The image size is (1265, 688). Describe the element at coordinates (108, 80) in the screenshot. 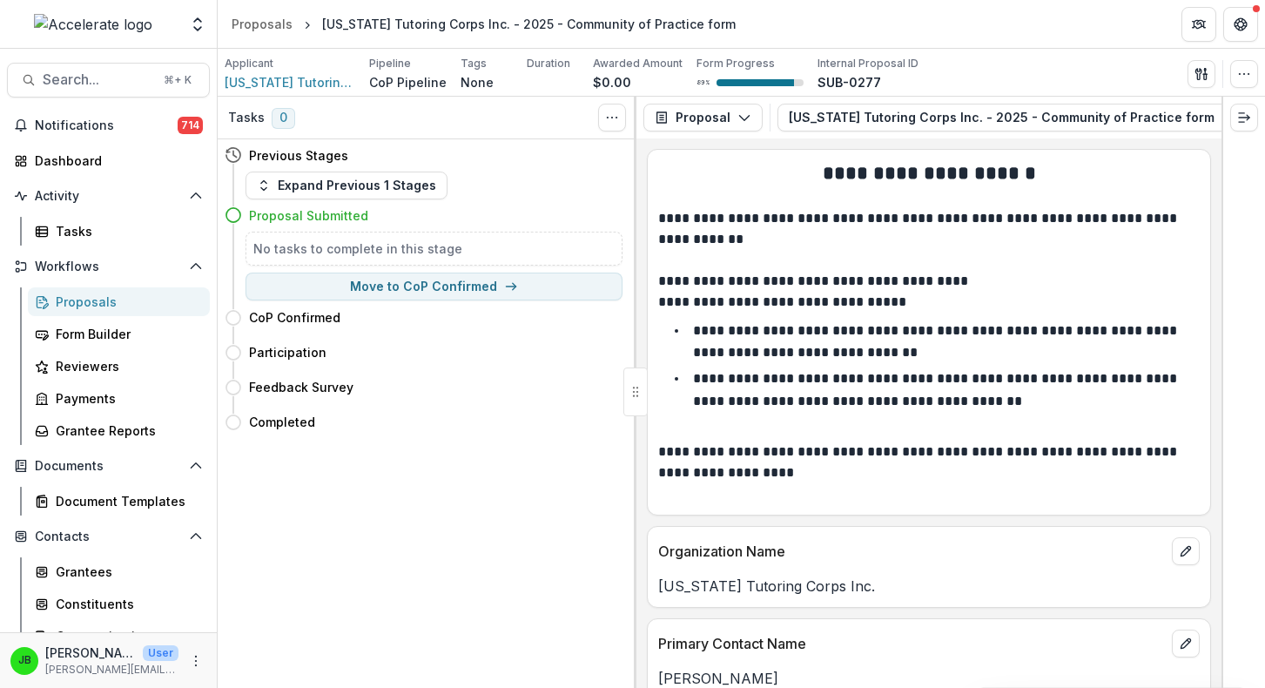

I see `button: Search...` at that location.